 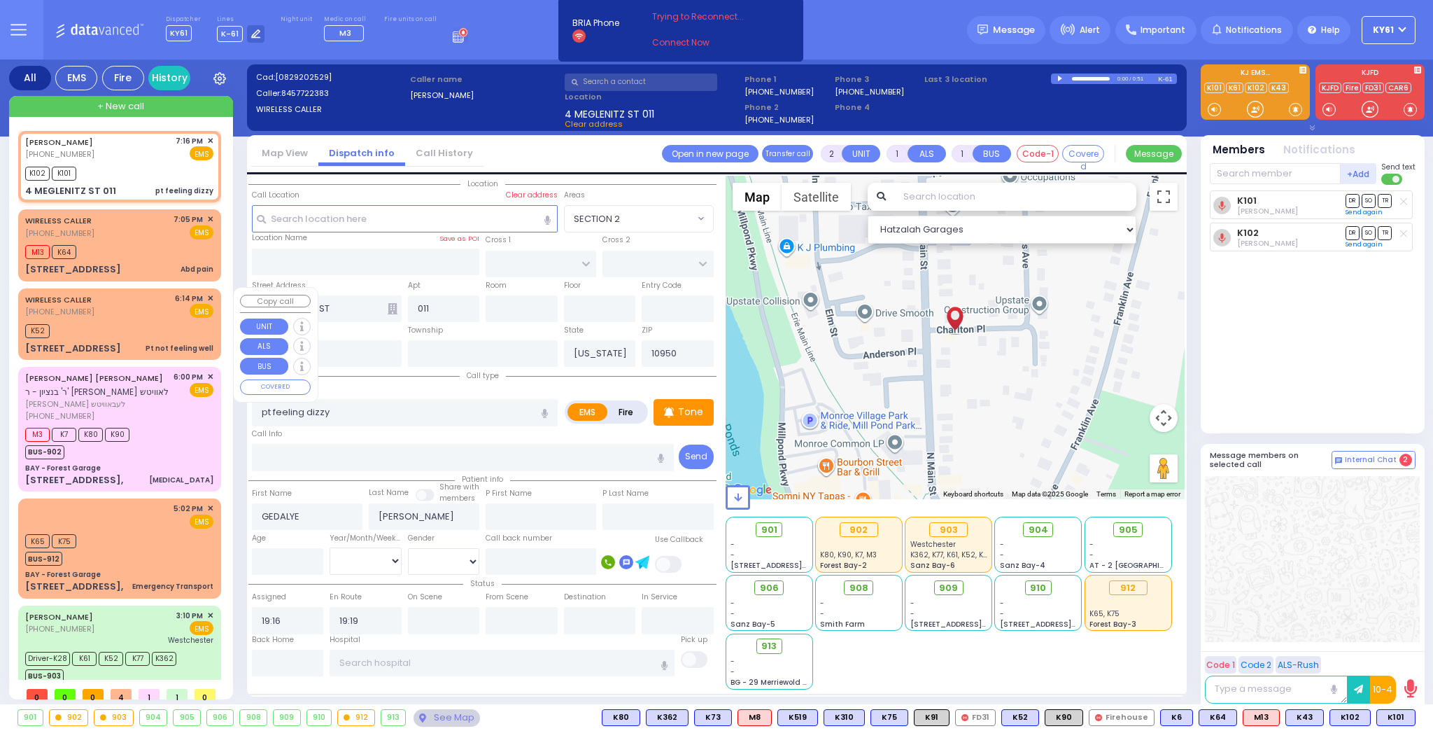 I want to click on button: Code-1, so click(x=1038, y=153).